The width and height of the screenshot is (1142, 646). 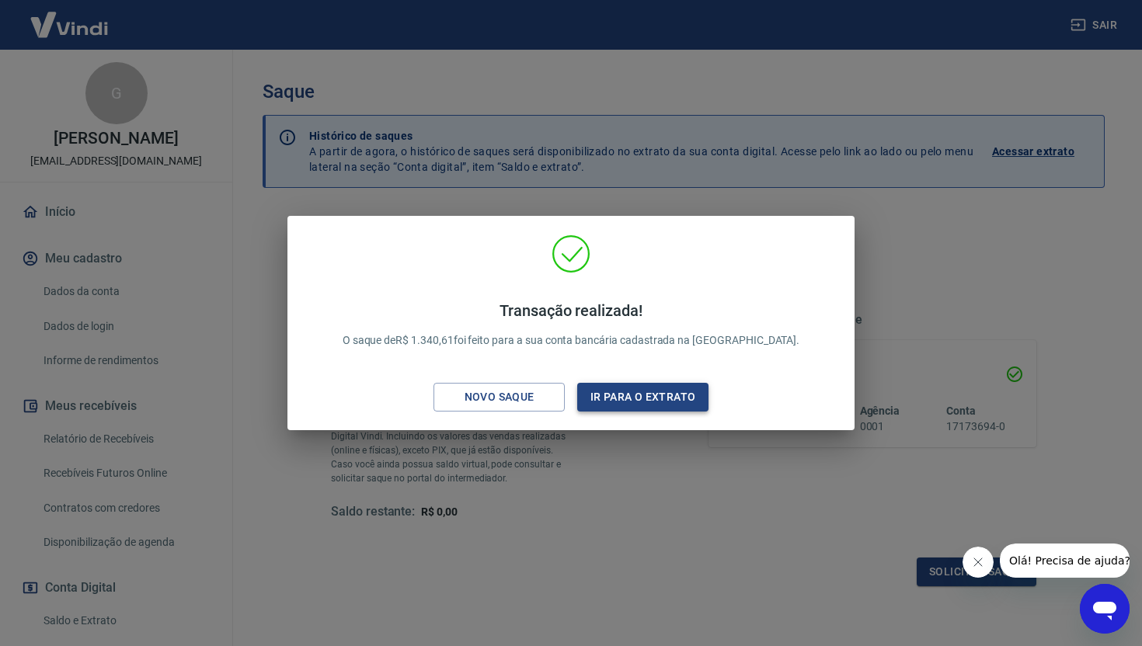 What do you see at coordinates (499, 397) in the screenshot?
I see `button: Novo saque` at bounding box center [499, 397].